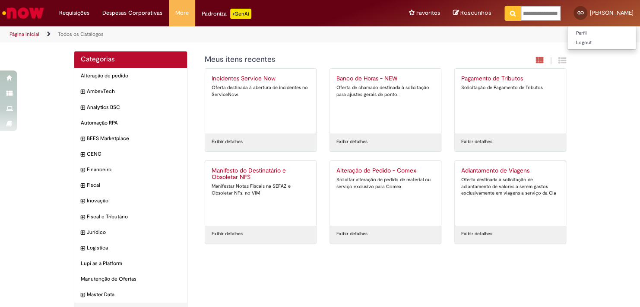 This screenshot has width=640, height=307. I want to click on i: expandir categoria CENG, so click(83, 155).